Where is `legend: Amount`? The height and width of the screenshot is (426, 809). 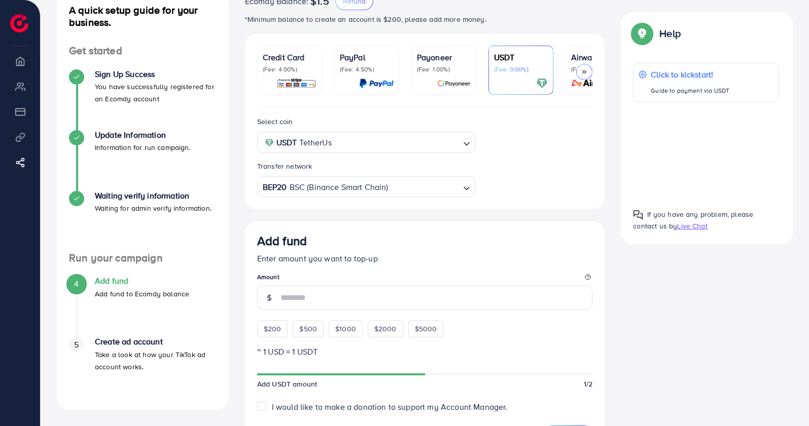 legend: Amount is located at coordinates (425, 279).